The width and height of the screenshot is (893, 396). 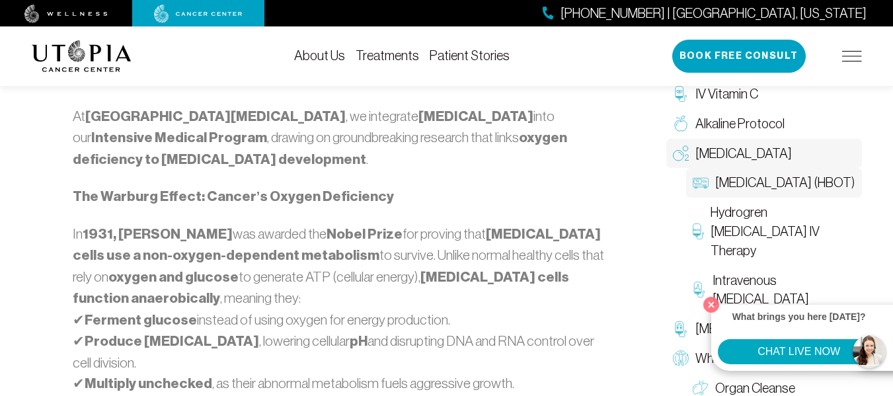 What do you see at coordinates (701, 388) in the screenshot?
I see `img: Organ Cleanse` at bounding box center [701, 388].